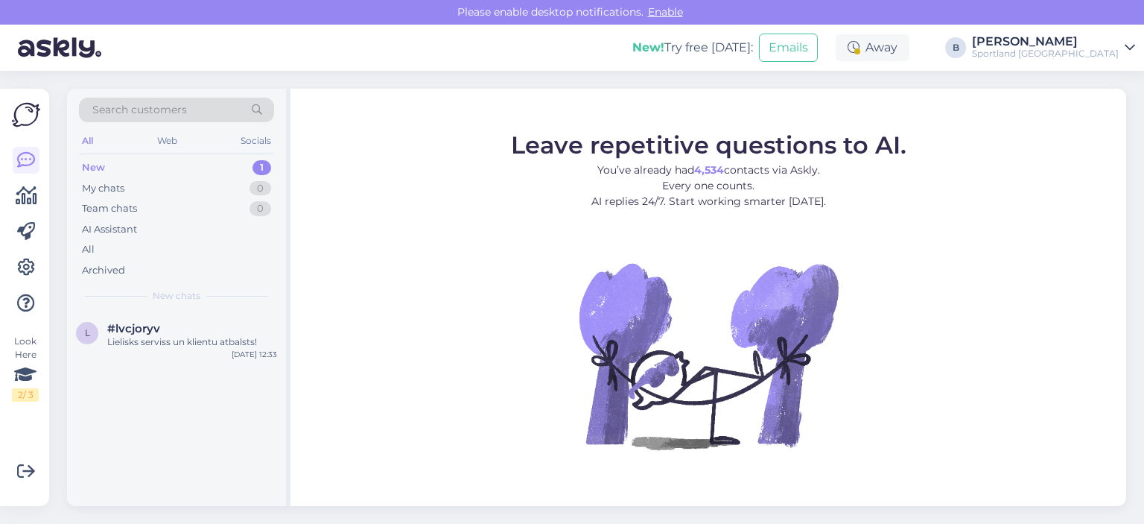 Image resolution: width=1144 pixels, height=524 pixels. Describe the element at coordinates (110, 229) in the screenshot. I see `div: AI Assistant` at that location.